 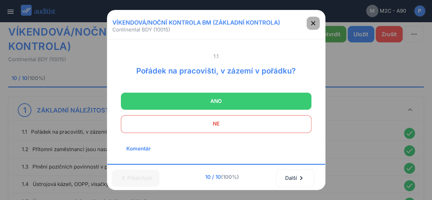 What do you see at coordinates (301, 178) in the screenshot?
I see `i: chevron_right` at bounding box center [301, 178].